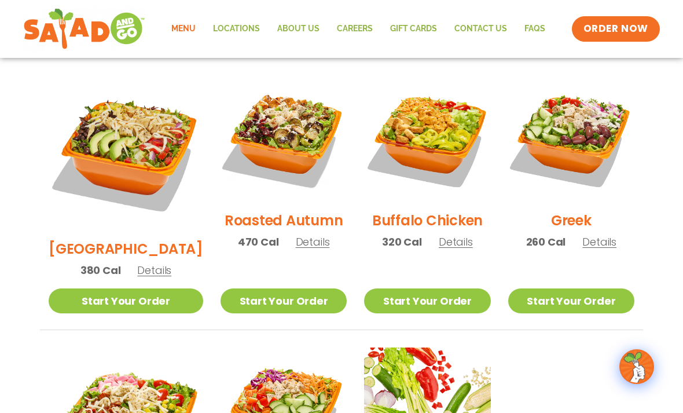  What do you see at coordinates (284, 220) in the screenshot?
I see `h2: Roasted Autumn` at bounding box center [284, 220].